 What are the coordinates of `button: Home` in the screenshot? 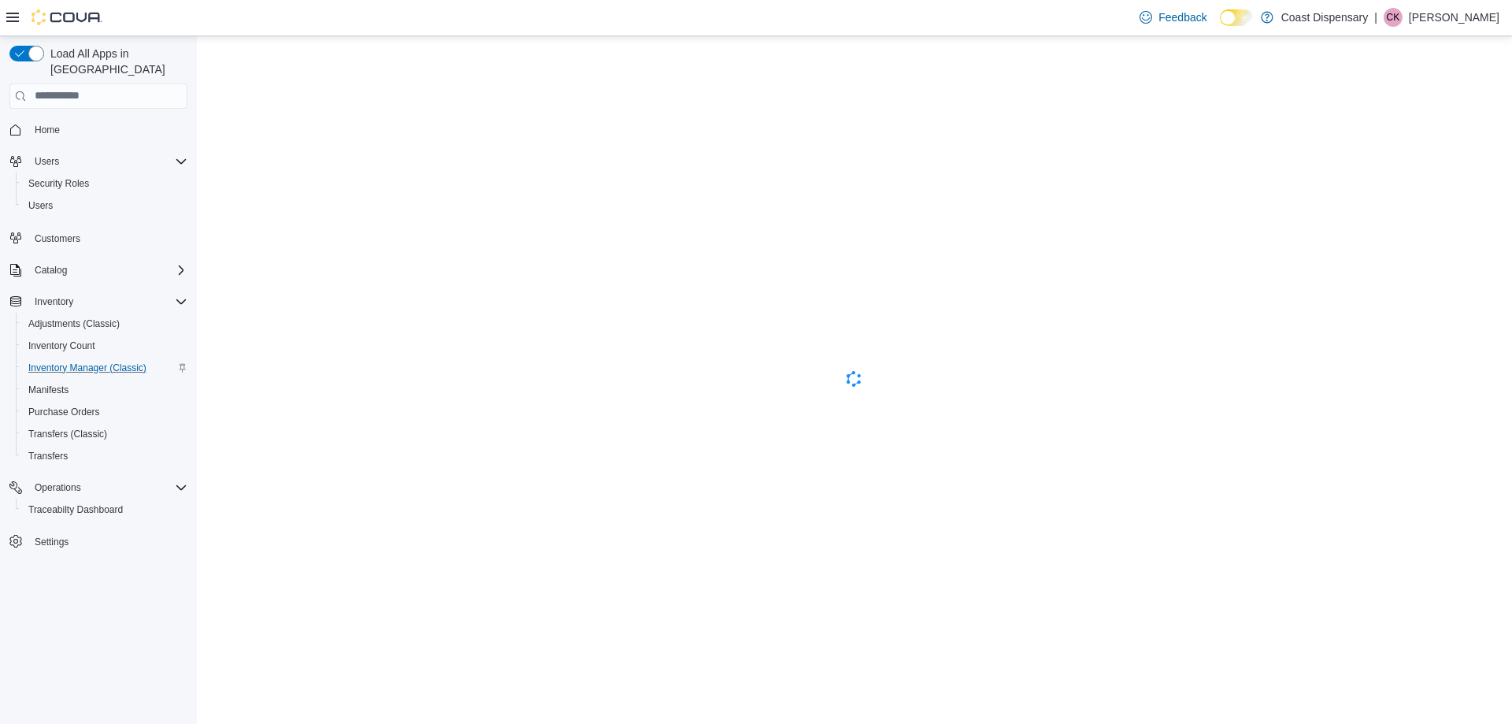 It's located at (98, 129).